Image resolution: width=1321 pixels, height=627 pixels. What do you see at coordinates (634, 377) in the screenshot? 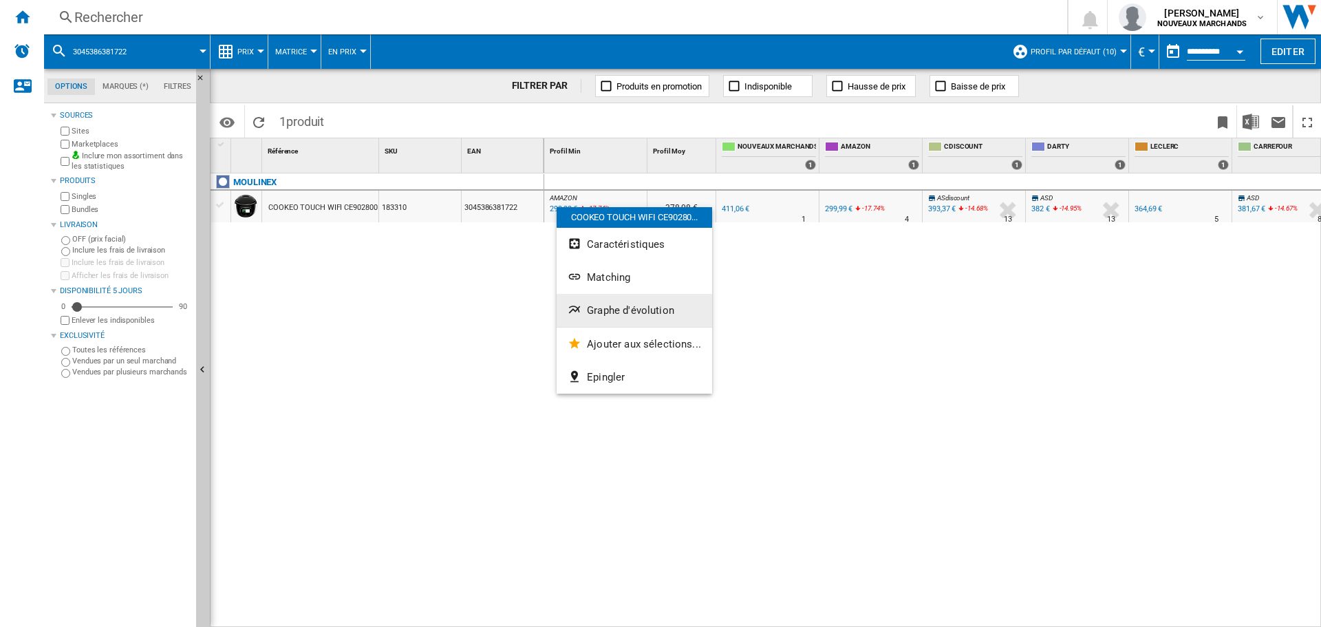
I see `button: Epingler...` at bounding box center [634, 377].